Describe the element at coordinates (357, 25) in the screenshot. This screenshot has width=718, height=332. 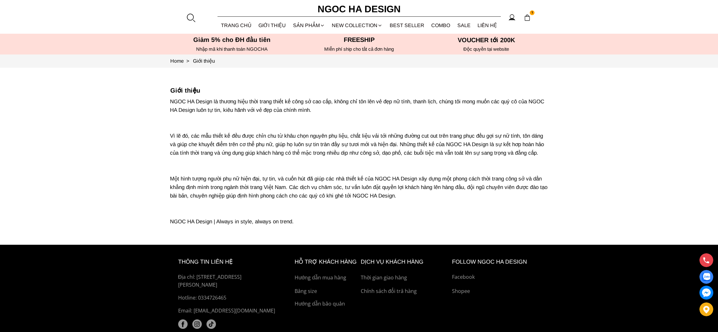
I see `a: NEW COLLECTION` at that location.